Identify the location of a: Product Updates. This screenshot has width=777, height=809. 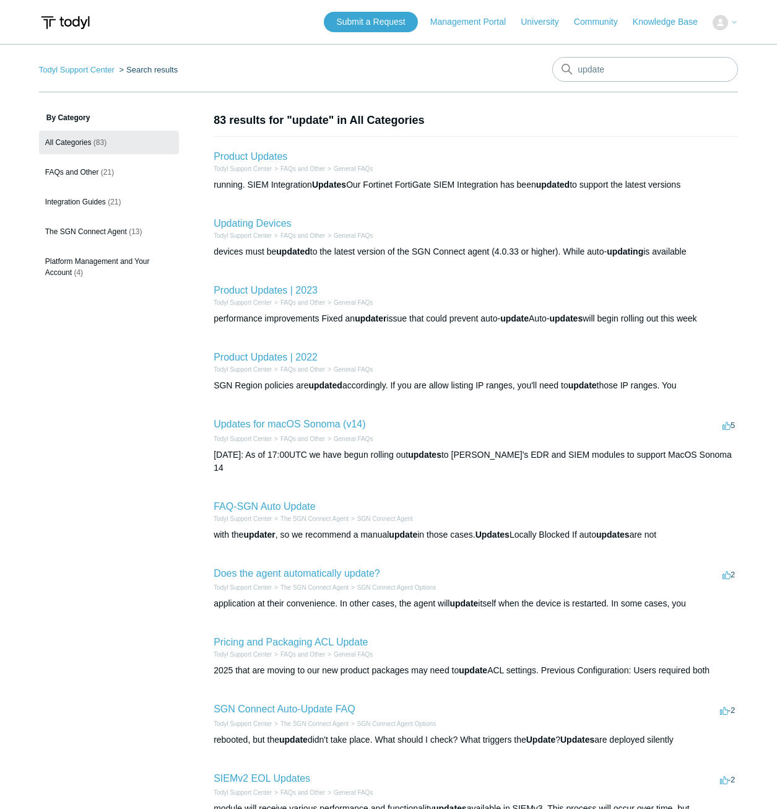
(250, 156).